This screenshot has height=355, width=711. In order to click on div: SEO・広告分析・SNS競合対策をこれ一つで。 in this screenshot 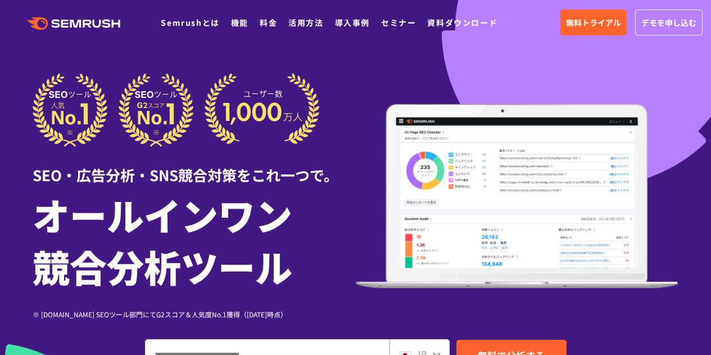, I will do `click(194, 166)`.